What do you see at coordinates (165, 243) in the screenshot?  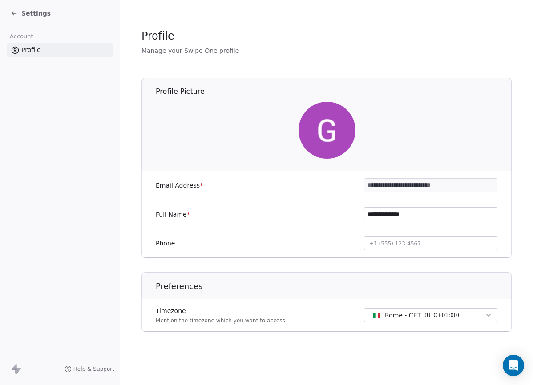 I see `label: Phone` at bounding box center [165, 243].